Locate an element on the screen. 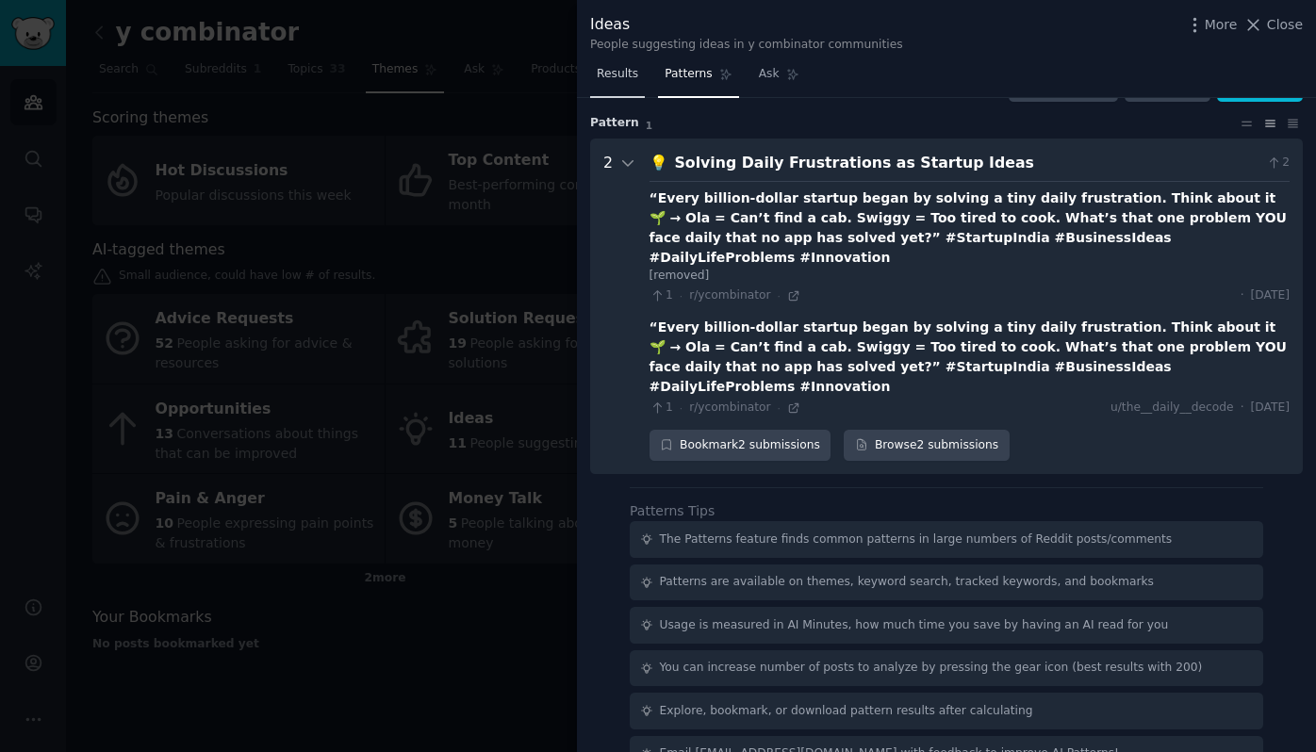 The image size is (1316, 752). a: Ask is located at coordinates (779, 78).